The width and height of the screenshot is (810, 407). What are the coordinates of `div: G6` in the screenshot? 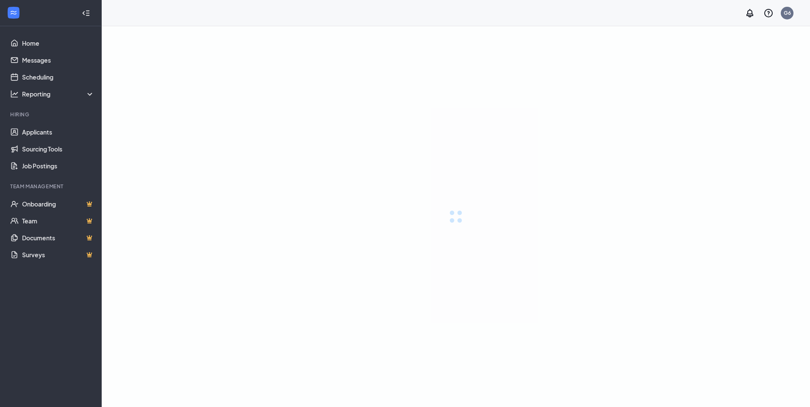 It's located at (787, 13).